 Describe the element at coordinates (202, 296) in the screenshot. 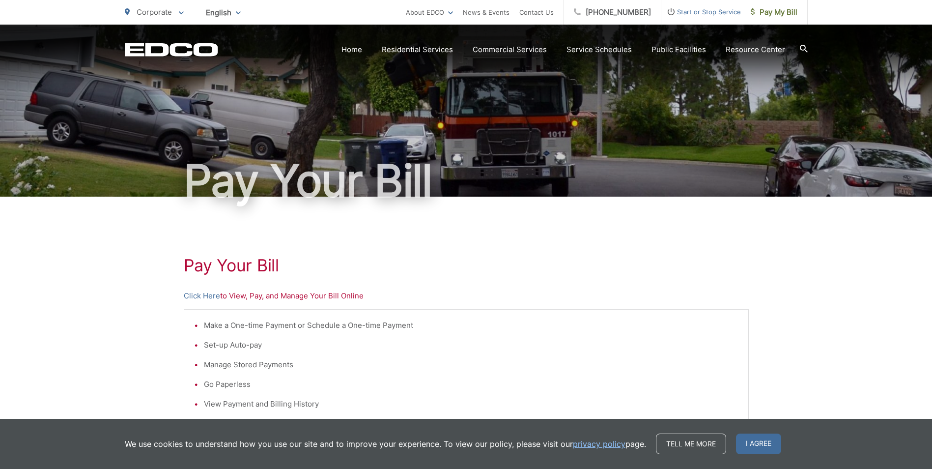

I see `a: Click Here` at that location.